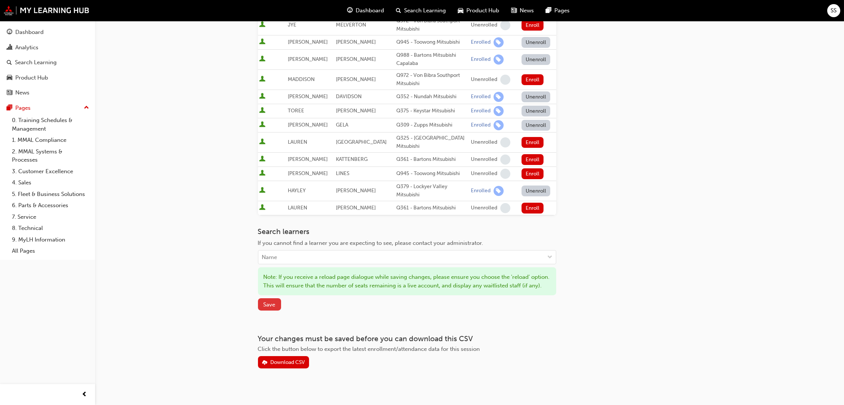 The image size is (844, 405). I want to click on span: Pages, so click(562, 10).